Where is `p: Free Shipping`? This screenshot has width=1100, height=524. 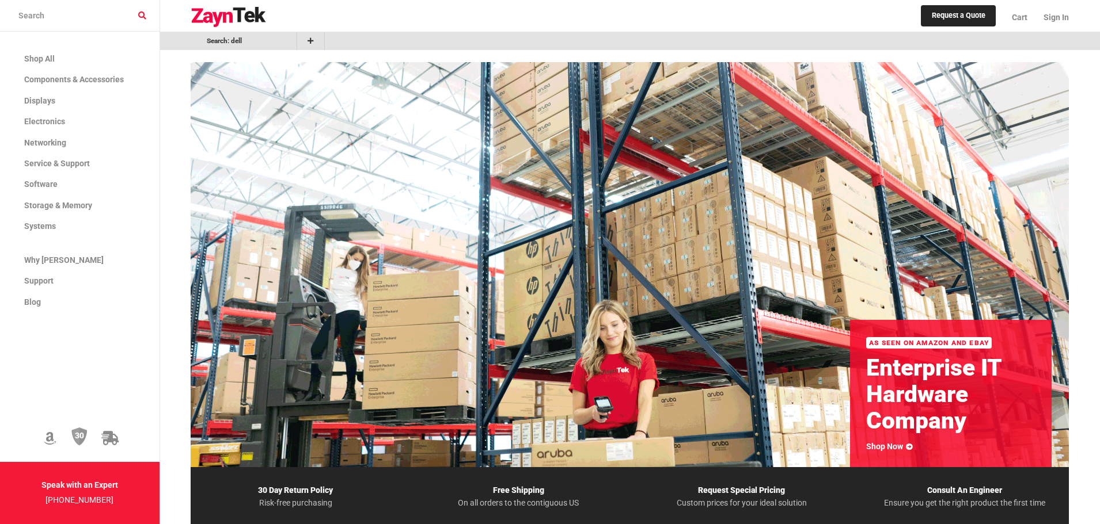
p: Free Shipping is located at coordinates (518, 491).